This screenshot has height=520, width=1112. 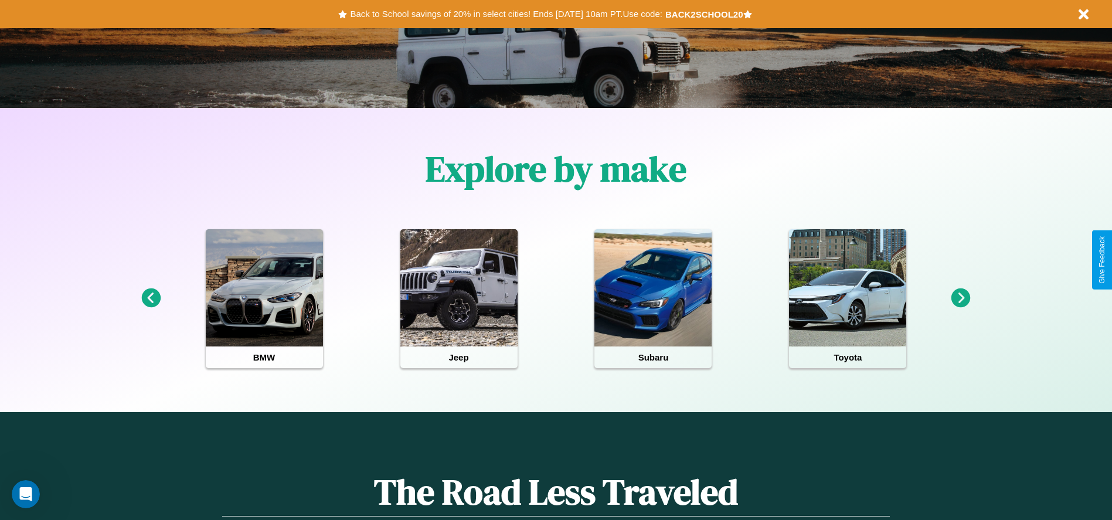 I want to click on div: Give Feedback, so click(x=1102, y=260).